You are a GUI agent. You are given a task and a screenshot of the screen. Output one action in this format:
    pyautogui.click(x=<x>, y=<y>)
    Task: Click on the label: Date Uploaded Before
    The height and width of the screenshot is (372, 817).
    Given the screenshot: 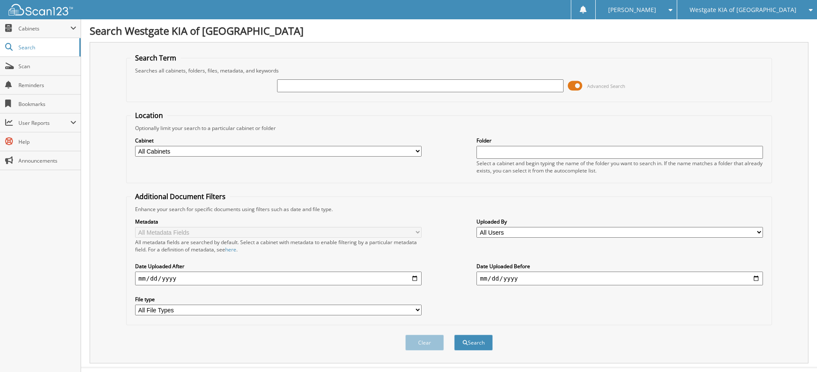 What is the action you would take?
    pyautogui.click(x=620, y=266)
    